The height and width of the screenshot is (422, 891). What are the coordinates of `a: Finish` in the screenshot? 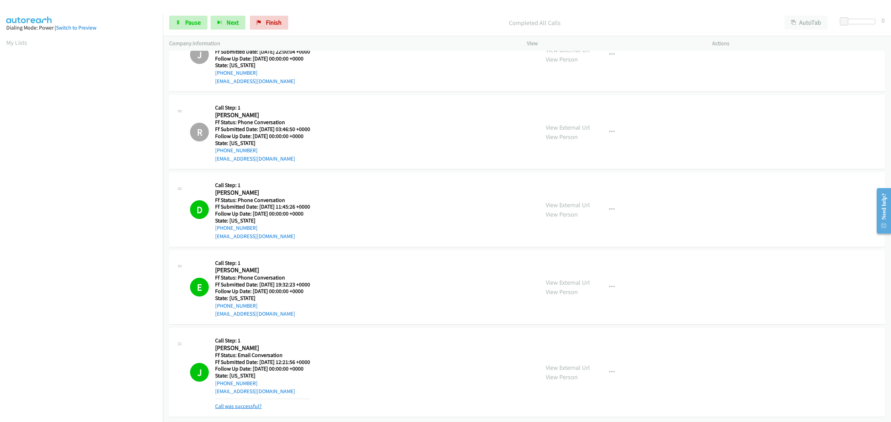 It's located at (269, 23).